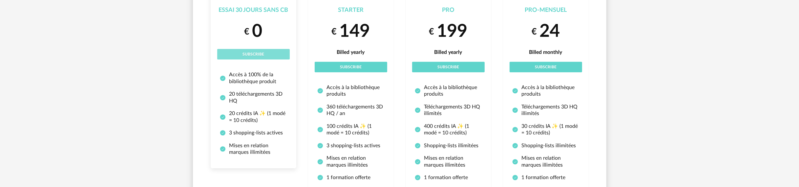  I want to click on div: Pro-Mensuel, so click(546, 10).